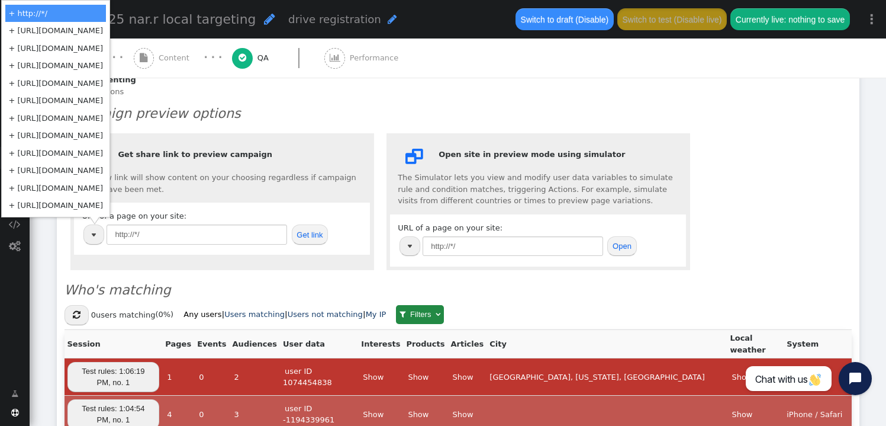 The image size is (886, 426). Describe the element at coordinates (376, 58) in the screenshot. I see `span: Performance` at that location.